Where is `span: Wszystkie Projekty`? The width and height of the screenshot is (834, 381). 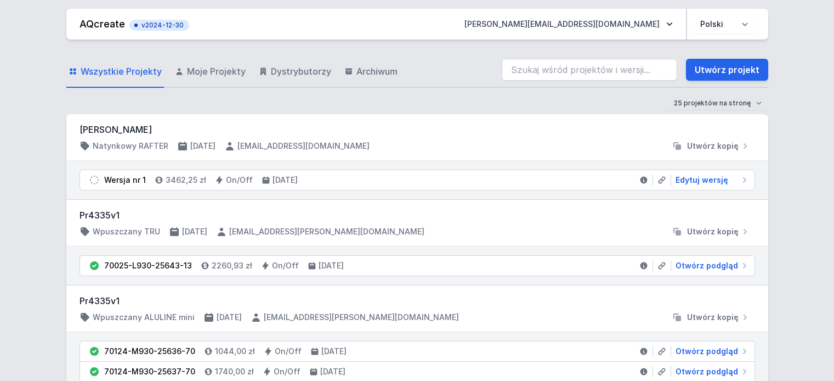 span: Wszystkie Projekty is located at coordinates (121, 71).